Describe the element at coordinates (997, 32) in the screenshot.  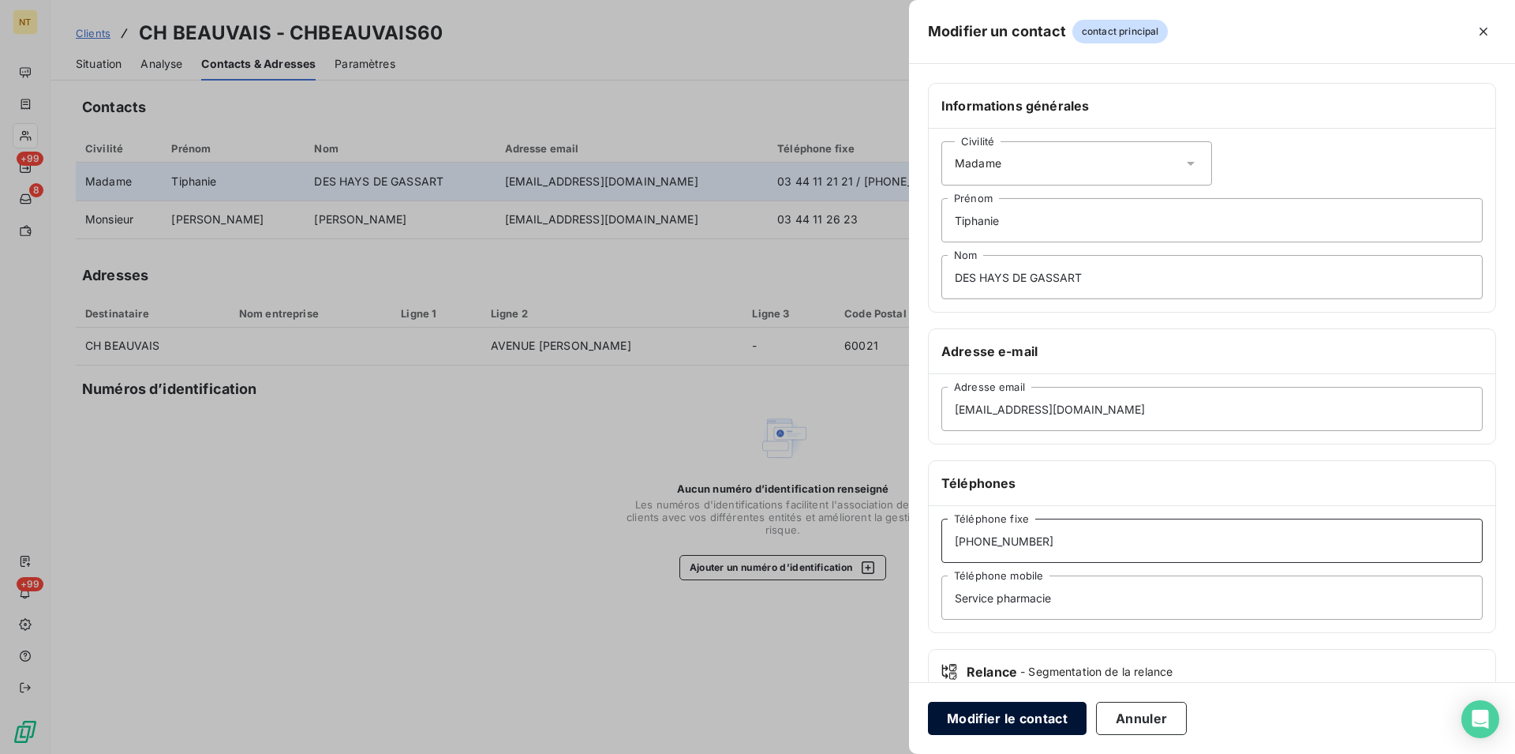
I see `h5: Modifier un contact` at that location.